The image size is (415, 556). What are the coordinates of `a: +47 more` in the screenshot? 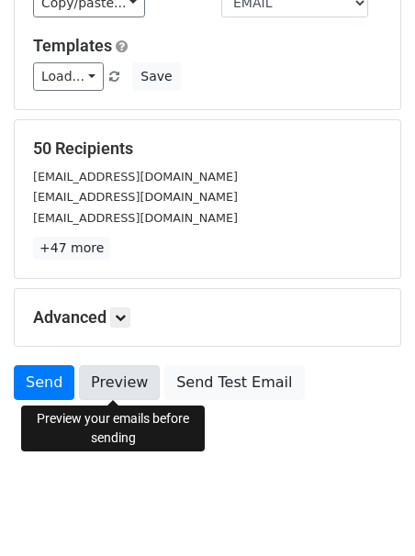 It's located at (72, 248).